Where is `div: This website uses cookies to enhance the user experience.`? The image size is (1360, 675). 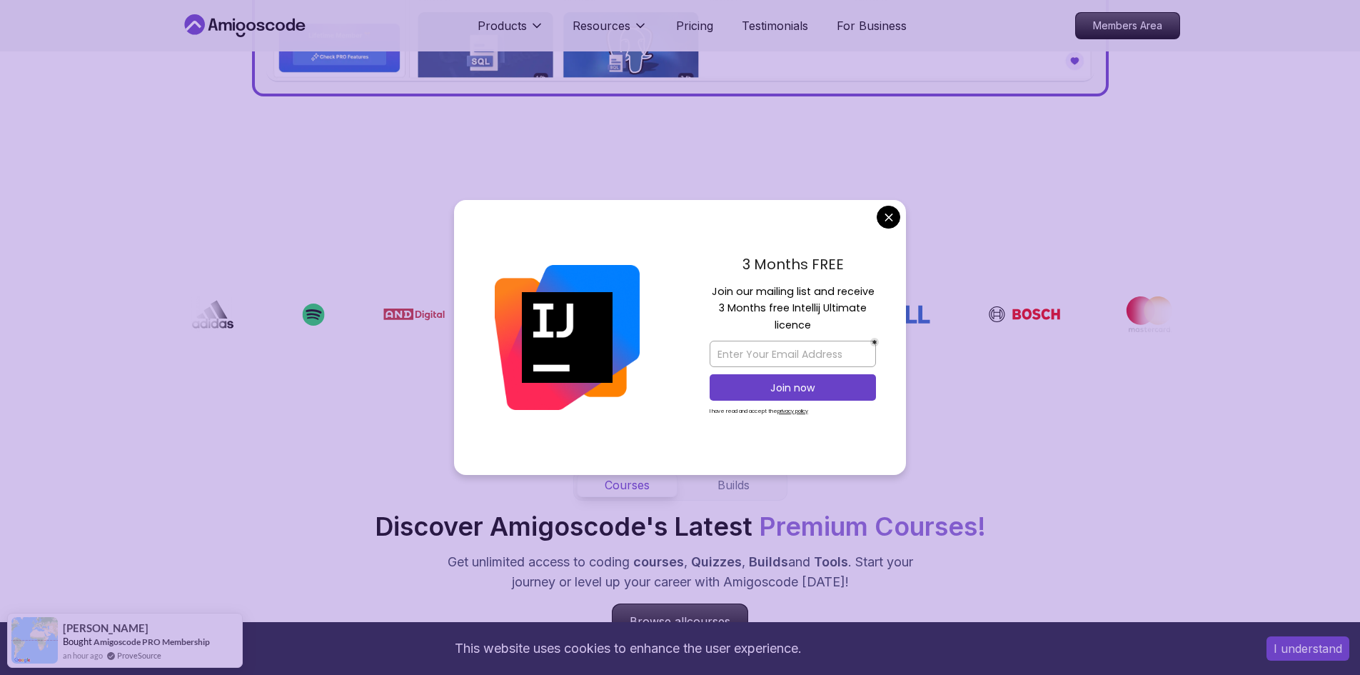
div: This website uses cookies to enhance the user experience. is located at coordinates (628, 648).